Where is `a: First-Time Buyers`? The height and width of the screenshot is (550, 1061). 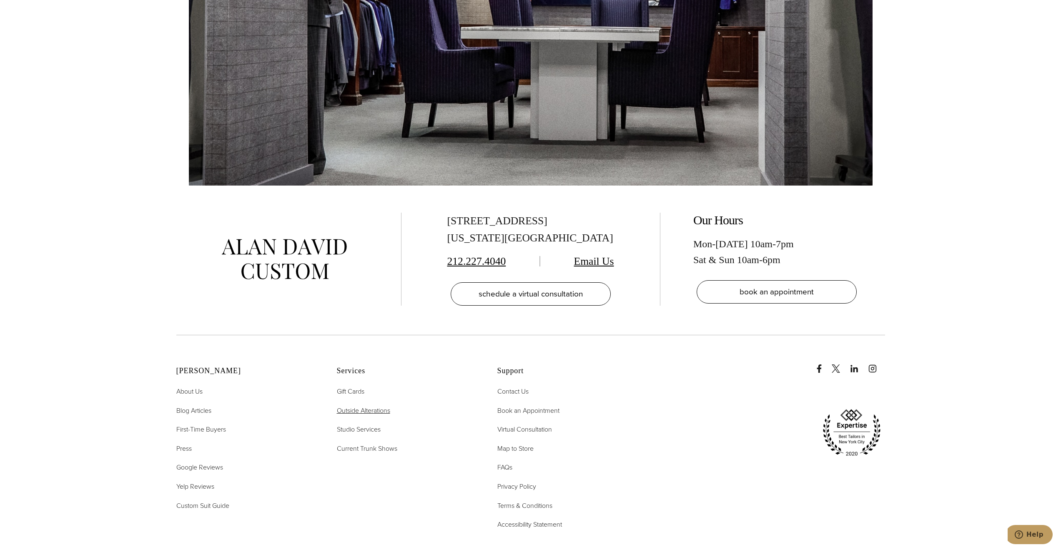 a: First-Time Buyers is located at coordinates (201, 429).